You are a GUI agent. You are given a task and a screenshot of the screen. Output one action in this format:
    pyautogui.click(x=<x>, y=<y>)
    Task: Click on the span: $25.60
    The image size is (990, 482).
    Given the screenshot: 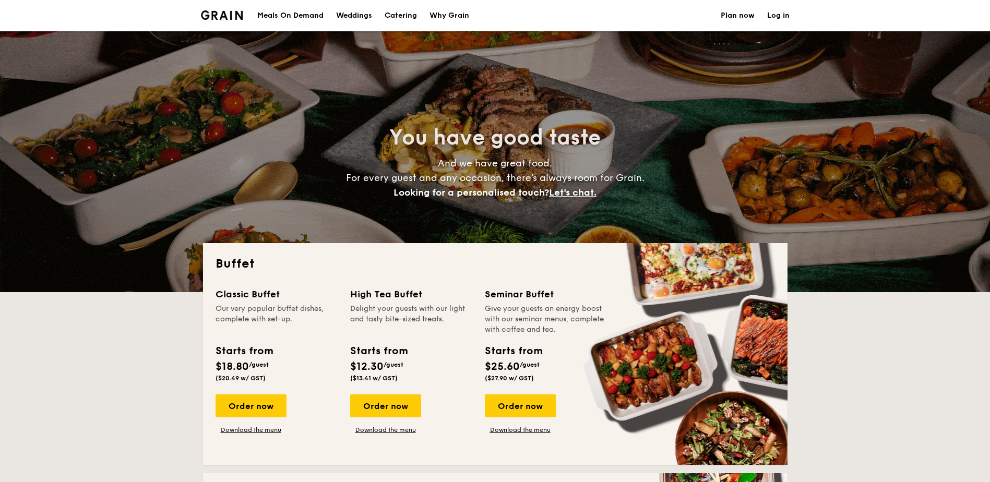 What is the action you would take?
    pyautogui.click(x=502, y=367)
    